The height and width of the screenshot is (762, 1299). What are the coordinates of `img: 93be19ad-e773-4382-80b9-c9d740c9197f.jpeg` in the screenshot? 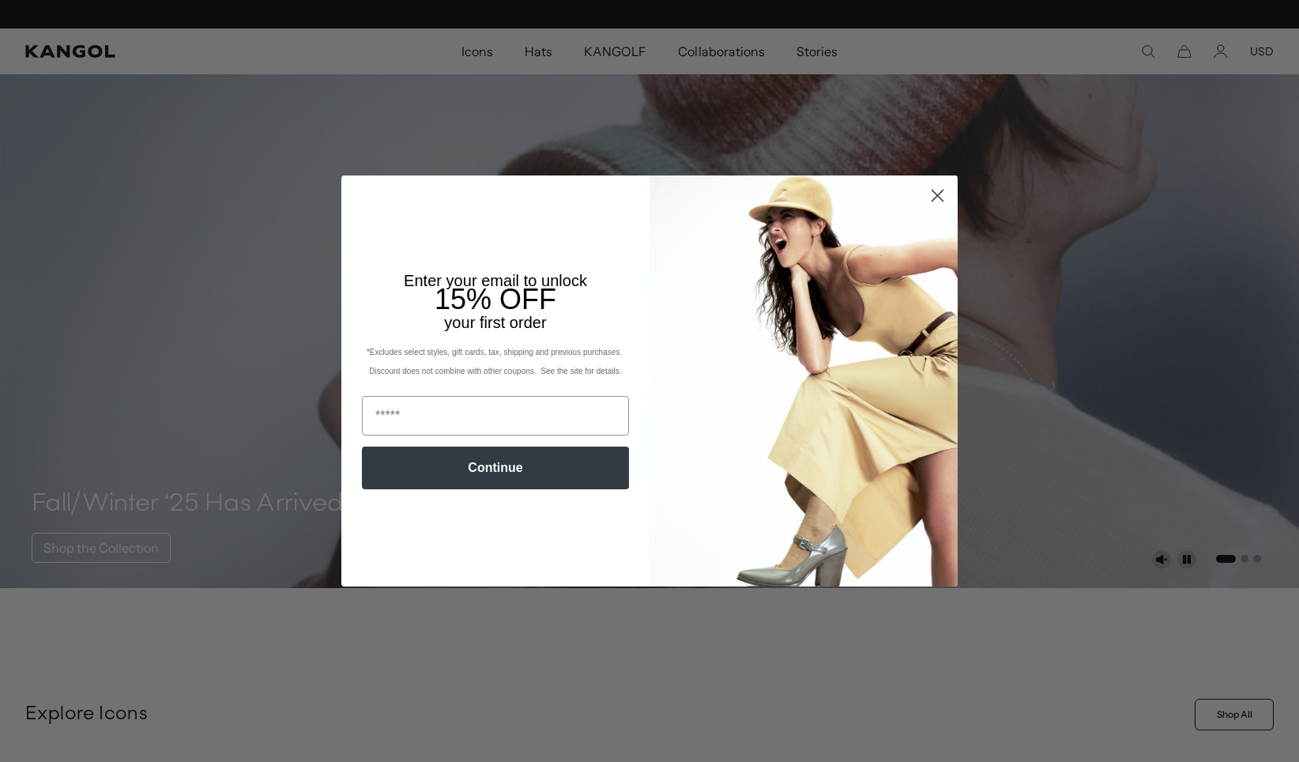 It's located at (804, 381).